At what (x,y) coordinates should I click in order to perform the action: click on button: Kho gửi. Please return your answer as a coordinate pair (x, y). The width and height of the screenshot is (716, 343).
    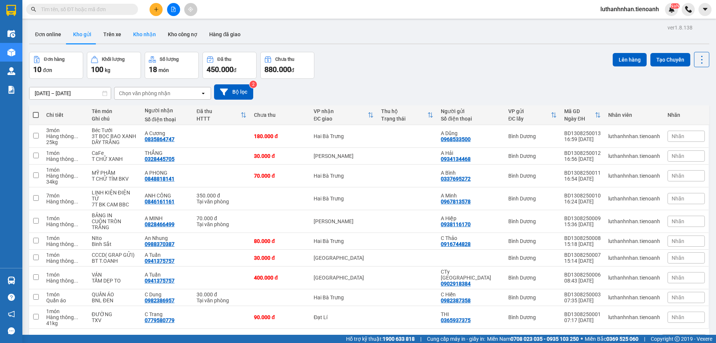
    Looking at the image, I should click on (82, 34).